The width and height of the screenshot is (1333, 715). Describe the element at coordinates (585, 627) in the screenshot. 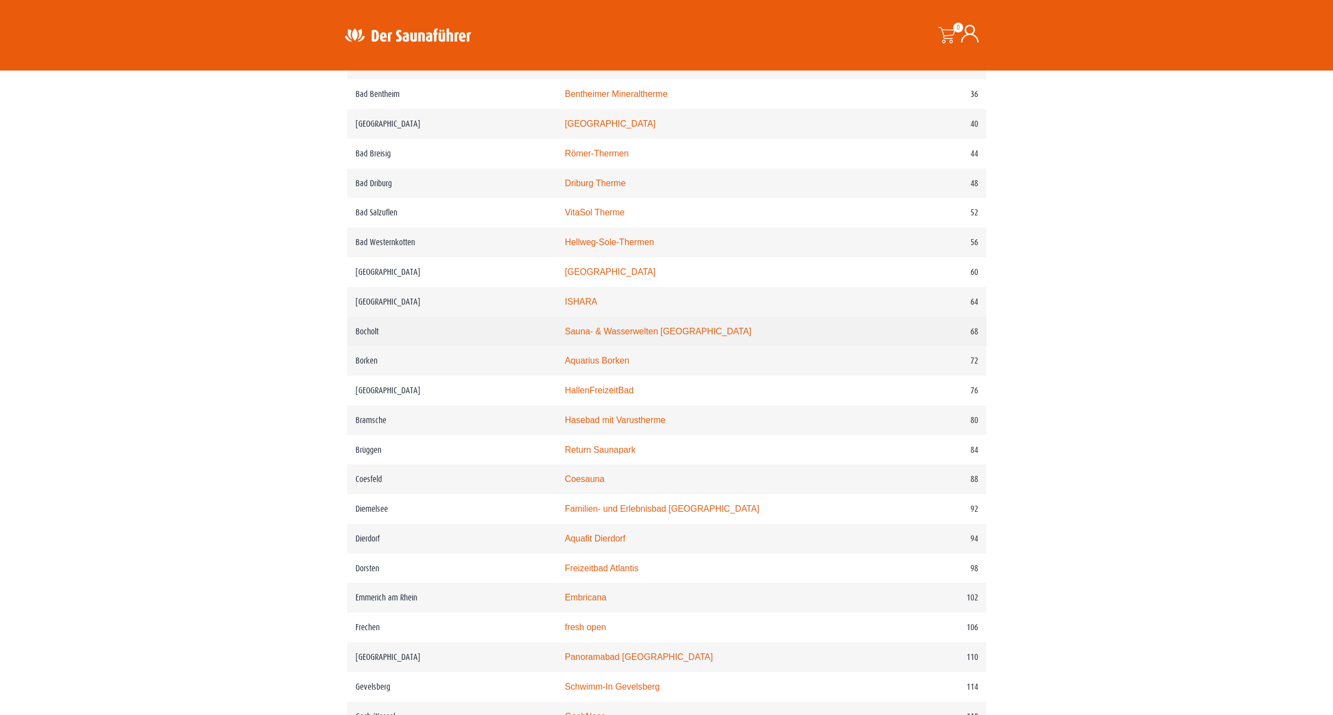

I see `a: fresh open` at that location.